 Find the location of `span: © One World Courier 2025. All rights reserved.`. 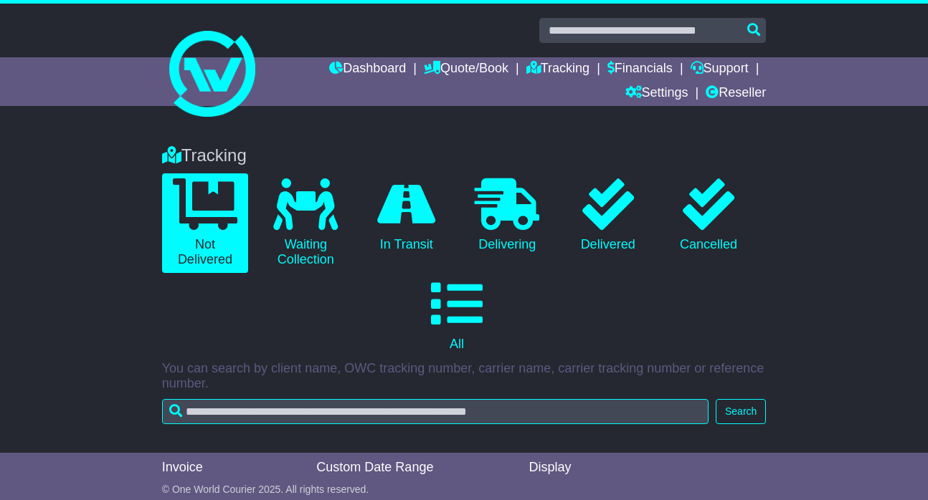

span: © One World Courier 2025. All rights reserved. is located at coordinates (265, 490).